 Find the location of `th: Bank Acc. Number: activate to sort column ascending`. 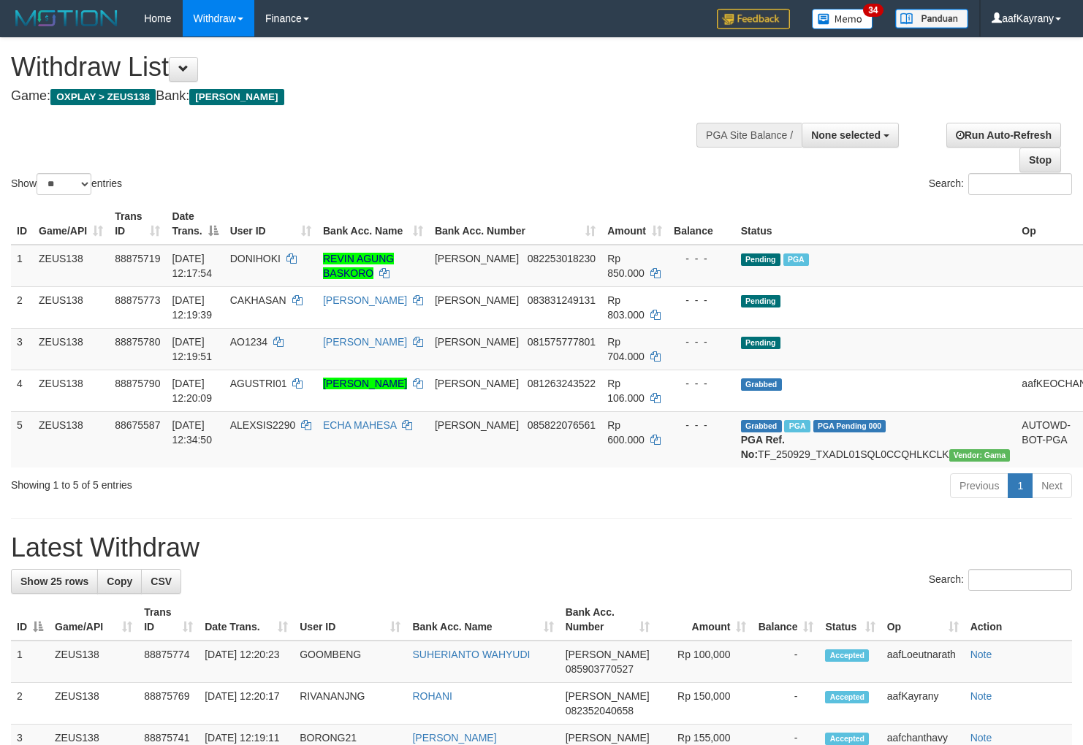

th: Bank Acc. Number: activate to sort column ascending is located at coordinates (607, 620).